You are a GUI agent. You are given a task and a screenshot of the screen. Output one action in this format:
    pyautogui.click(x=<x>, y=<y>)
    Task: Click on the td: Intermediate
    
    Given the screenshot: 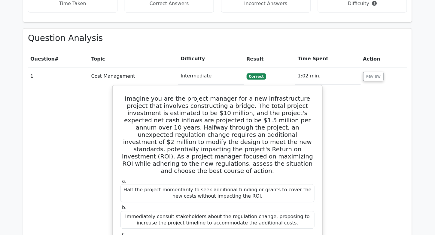 What is the action you would take?
    pyautogui.click(x=211, y=76)
    